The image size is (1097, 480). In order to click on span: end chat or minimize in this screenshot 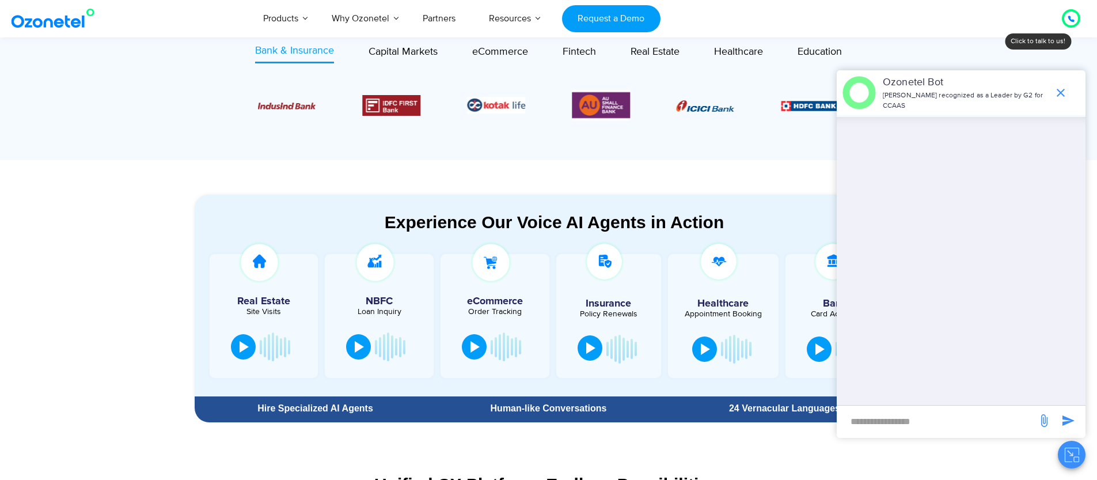, I will do `click(1061, 93)`.